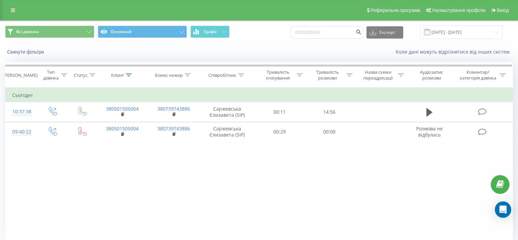  I want to click on div: Тривалість розмови, so click(328, 75).